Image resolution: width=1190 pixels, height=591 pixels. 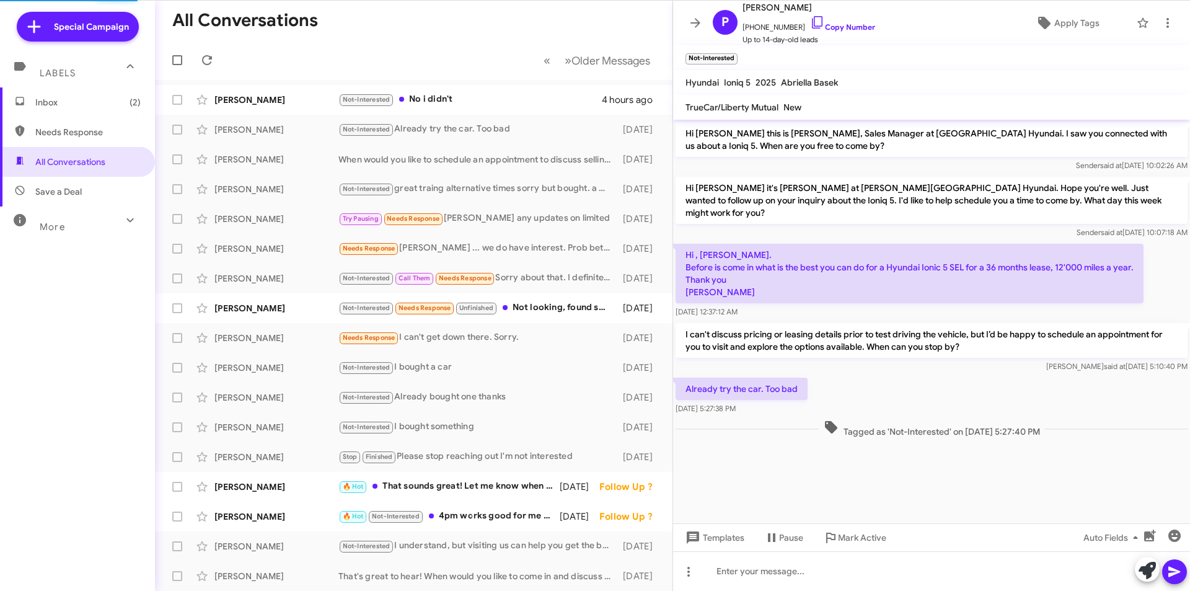 I want to click on span: Apply Tags, so click(x=1076, y=23).